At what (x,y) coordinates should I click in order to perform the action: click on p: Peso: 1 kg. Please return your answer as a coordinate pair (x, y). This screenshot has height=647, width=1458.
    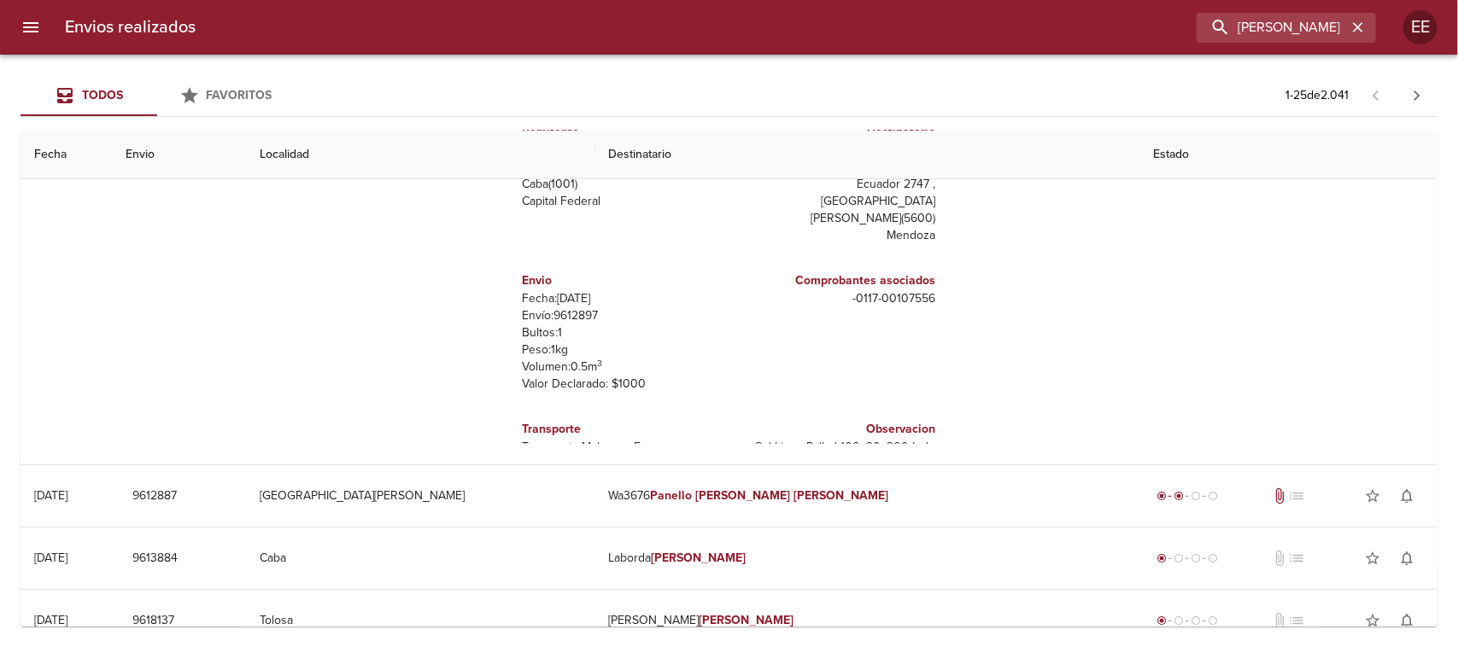
    Looking at the image, I should click on (623, 350).